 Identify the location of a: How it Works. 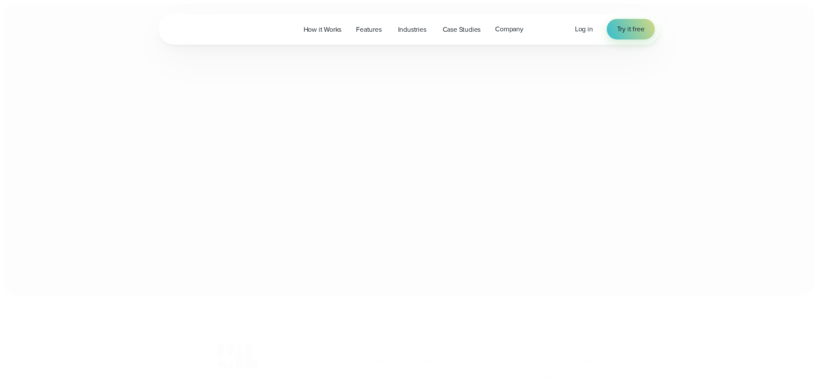
(323, 29).